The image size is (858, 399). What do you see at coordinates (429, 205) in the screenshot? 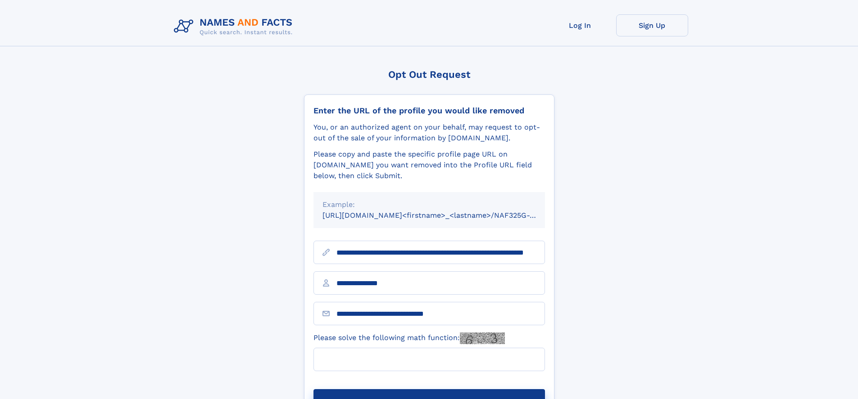
I see `div: Example:` at bounding box center [429, 205].